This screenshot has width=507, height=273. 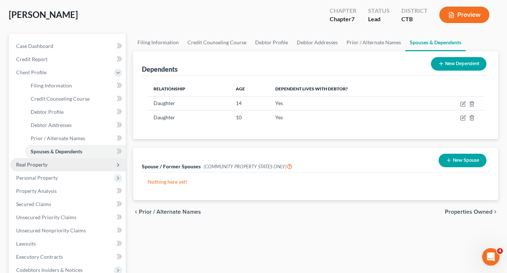 What do you see at coordinates (51, 85) in the screenshot?
I see `span: Filing Information` at bounding box center [51, 85].